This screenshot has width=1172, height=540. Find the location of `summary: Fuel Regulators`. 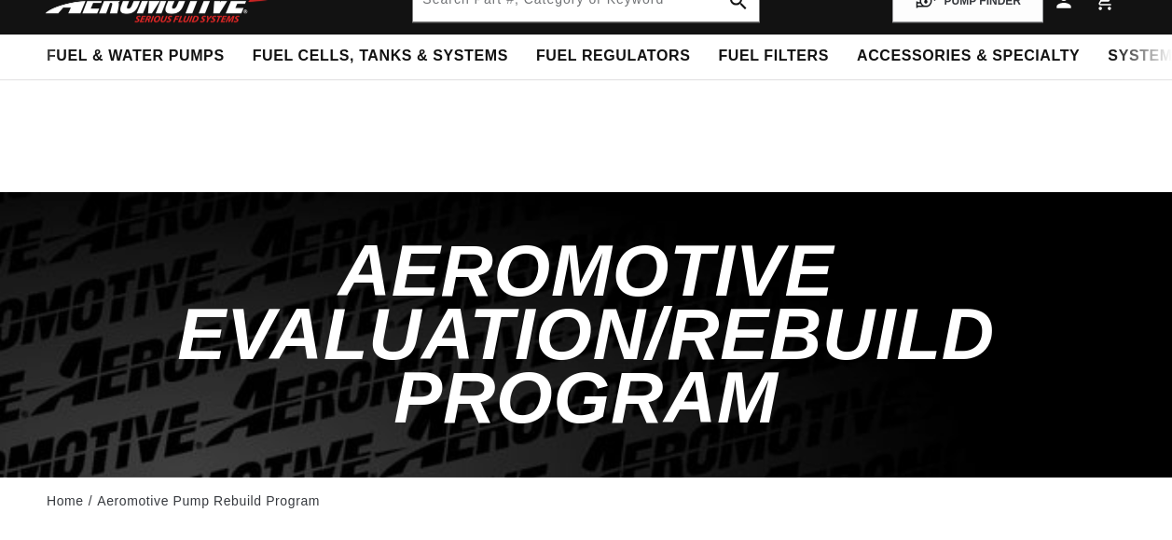

summary: Fuel Regulators is located at coordinates (613, 56).